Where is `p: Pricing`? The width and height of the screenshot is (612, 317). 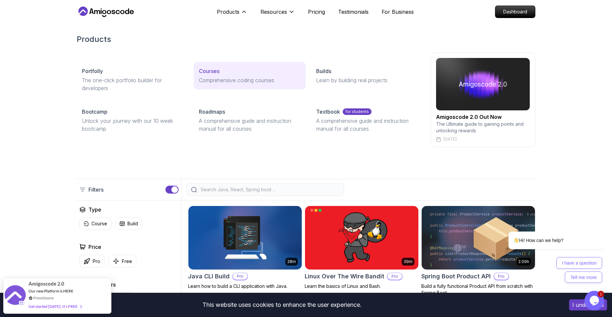 p: Pricing is located at coordinates (316, 12).